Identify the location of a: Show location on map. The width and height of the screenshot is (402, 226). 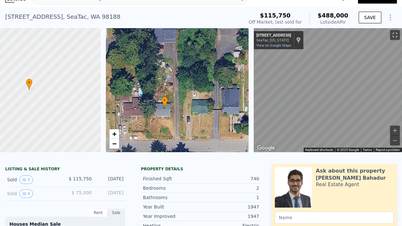
(298, 40).